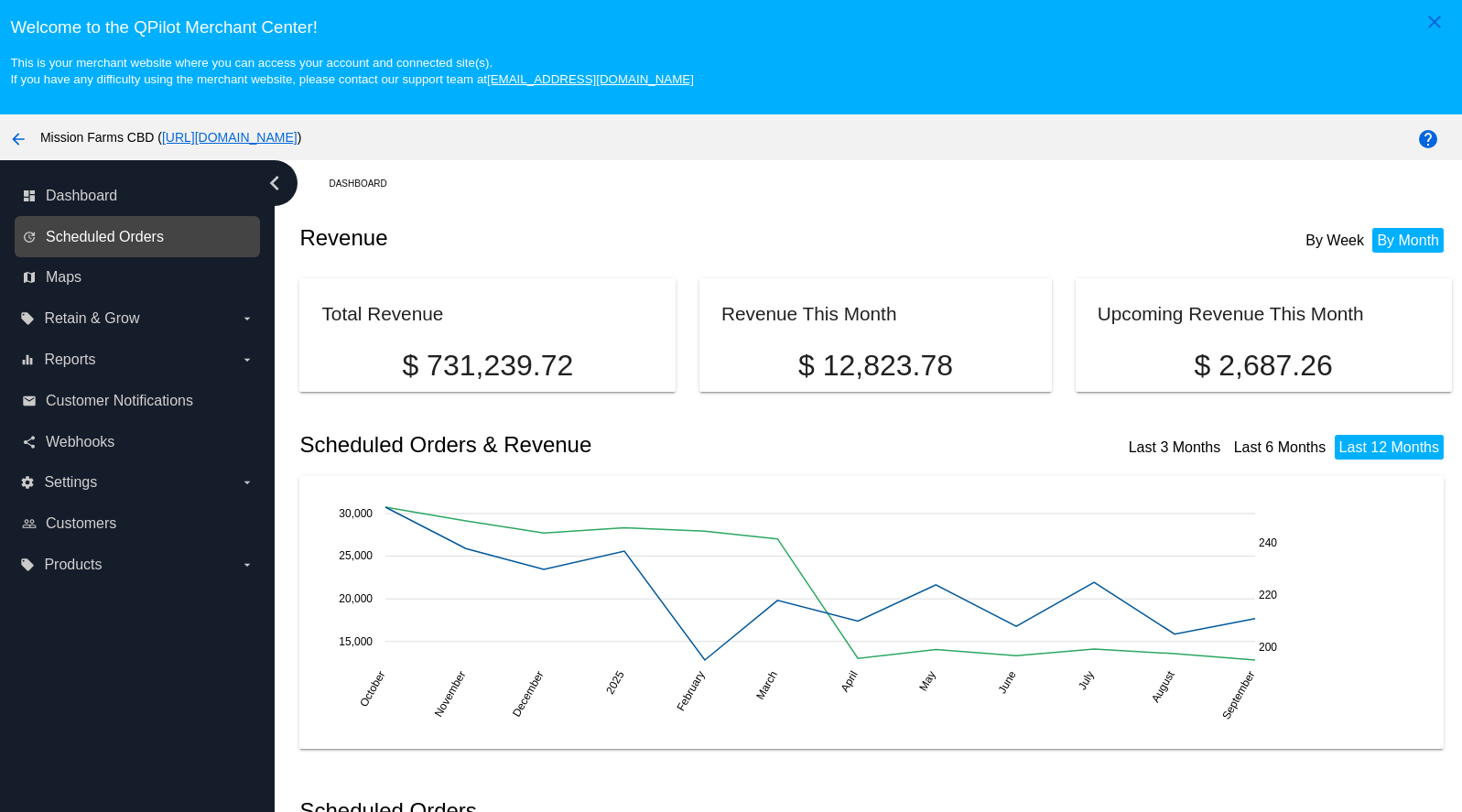  I want to click on mat-icon: close, so click(1434, 22).